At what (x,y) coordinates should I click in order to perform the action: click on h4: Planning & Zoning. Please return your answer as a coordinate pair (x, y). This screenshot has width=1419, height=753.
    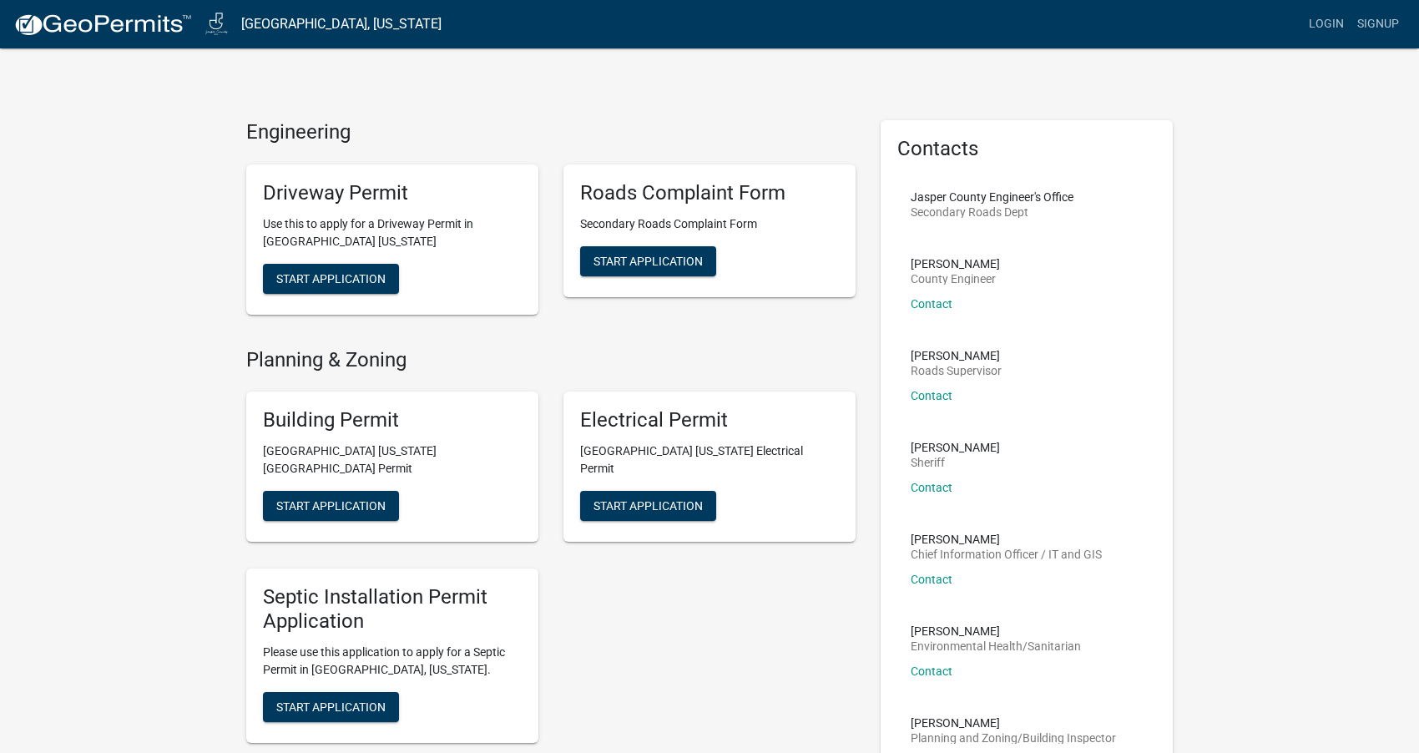
    Looking at the image, I should click on (551, 360).